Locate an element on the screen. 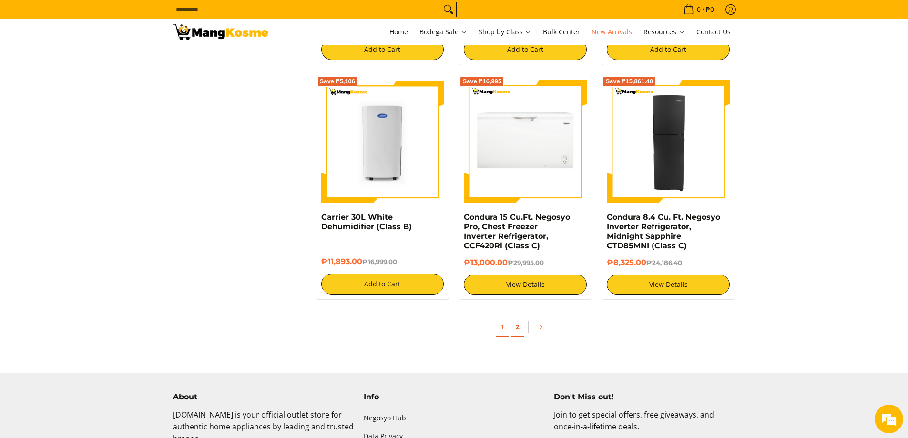  a: 1 is located at coordinates (502, 327).